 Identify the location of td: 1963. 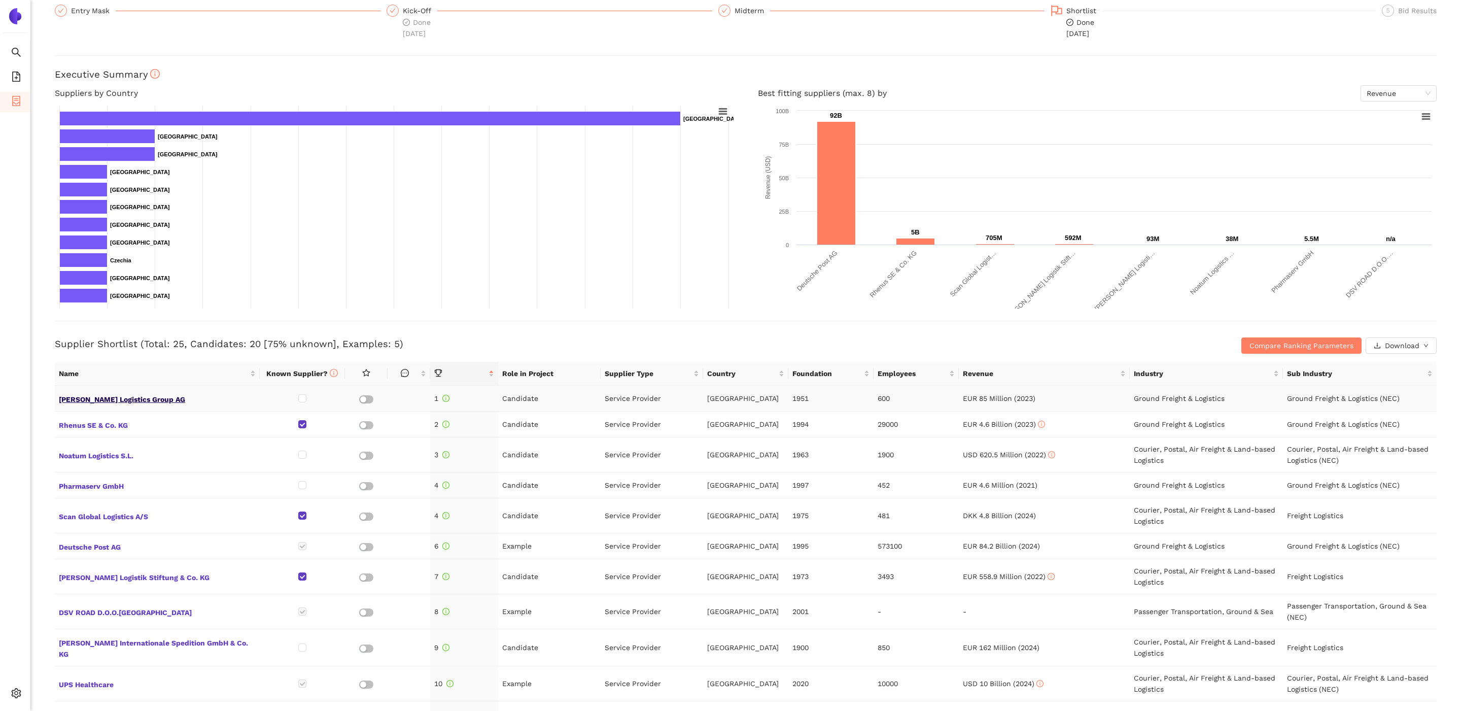
(831, 454).